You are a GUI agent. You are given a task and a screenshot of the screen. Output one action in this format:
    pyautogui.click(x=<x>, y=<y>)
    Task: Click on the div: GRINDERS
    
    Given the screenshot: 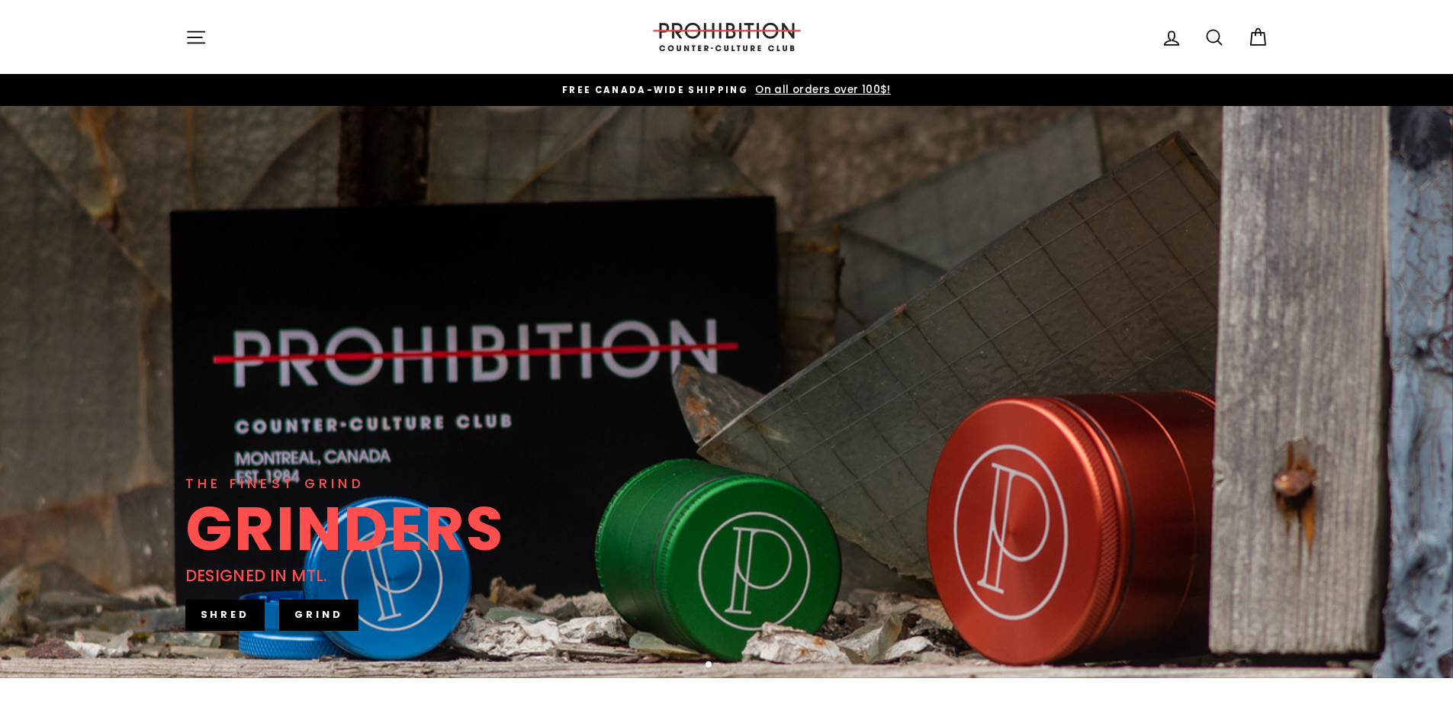 What is the action you would take?
    pyautogui.click(x=345, y=529)
    